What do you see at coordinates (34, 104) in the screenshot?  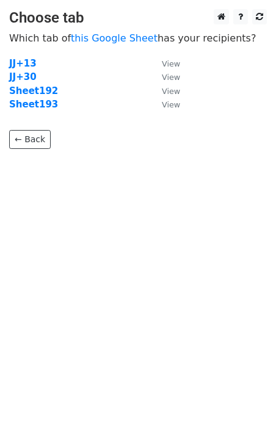 I see `strong: Sheet193` at bounding box center [34, 104].